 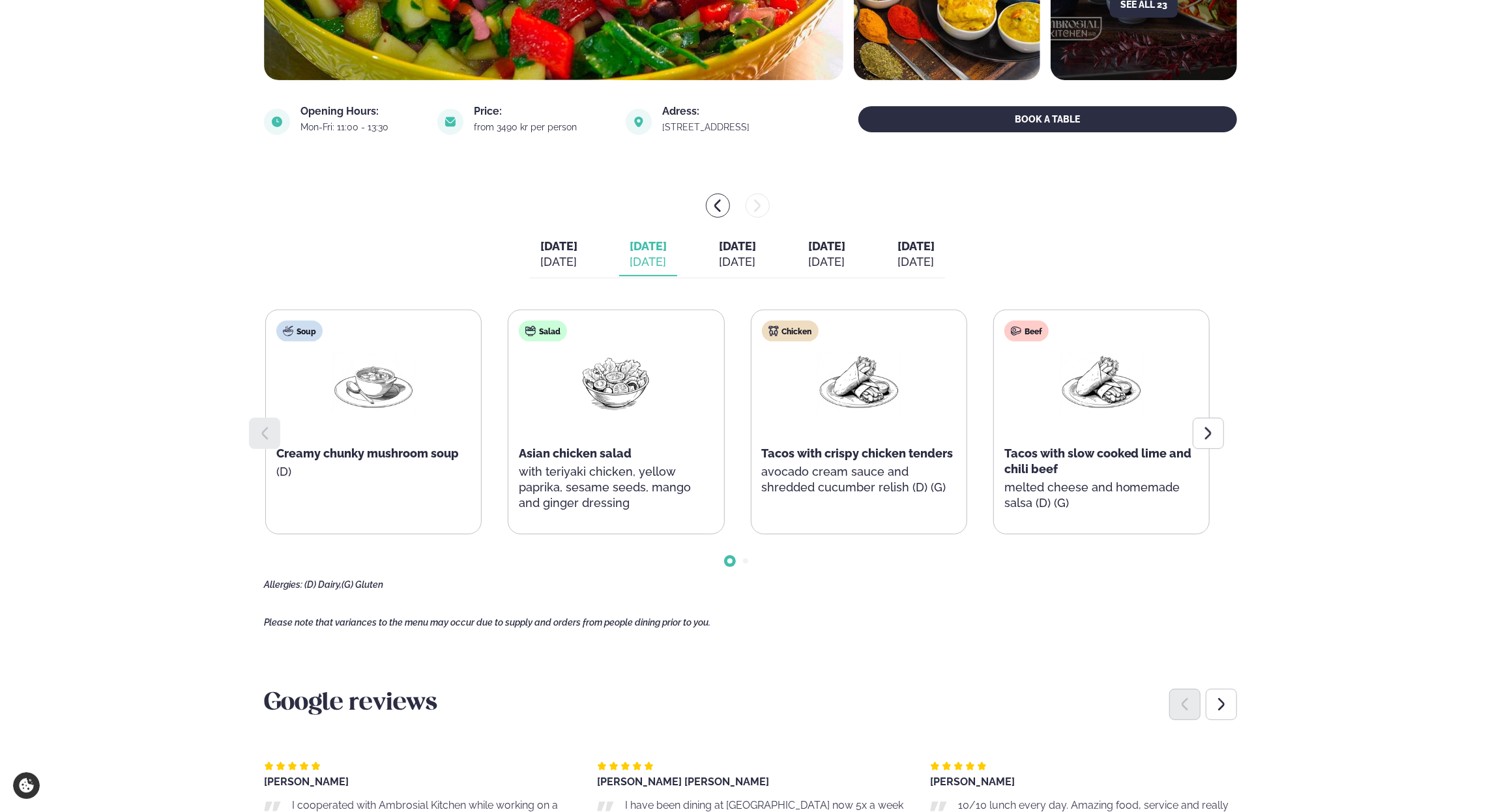 I want to click on img: beef.svg, so click(x=1016, y=331).